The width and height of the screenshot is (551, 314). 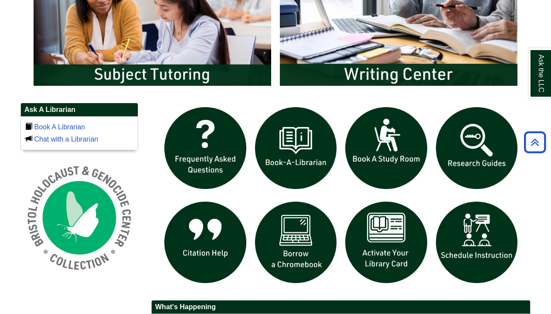 What do you see at coordinates (535, 142) in the screenshot?
I see `a: Back to Top` at bounding box center [535, 142].